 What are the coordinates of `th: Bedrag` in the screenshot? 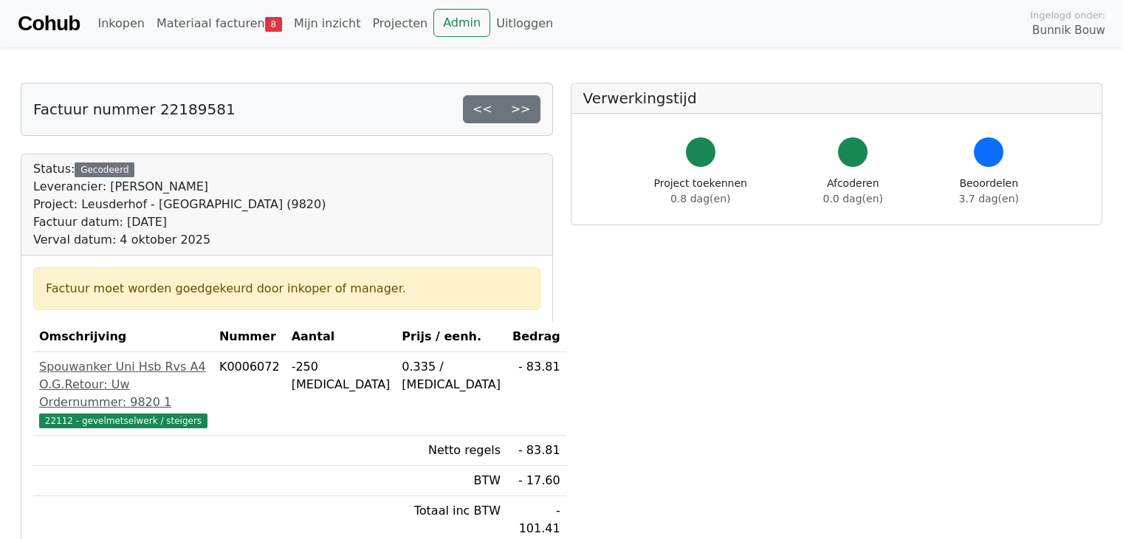 It's located at (536, 337).